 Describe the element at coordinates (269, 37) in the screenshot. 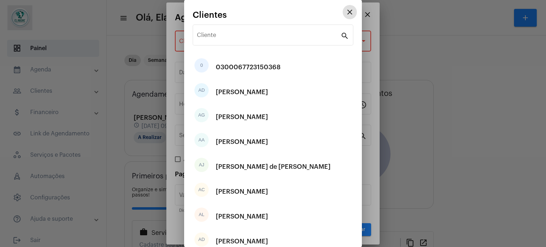

I see `input: Pesquisar cliente` at that location.